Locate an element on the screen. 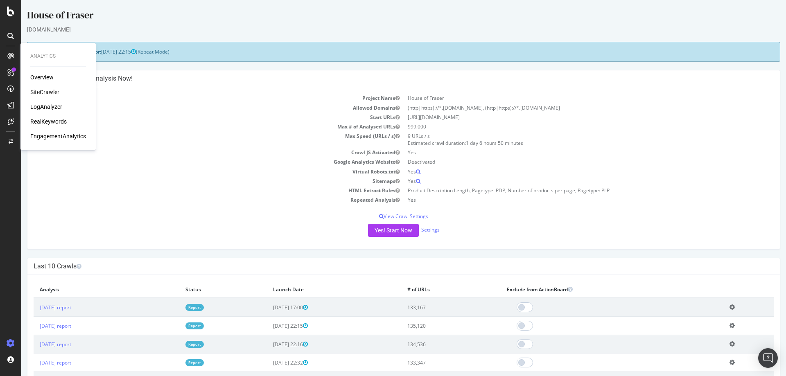 The height and width of the screenshot is (376, 786). strong: Next Launch Scheduled for: is located at coordinates (46, 52).